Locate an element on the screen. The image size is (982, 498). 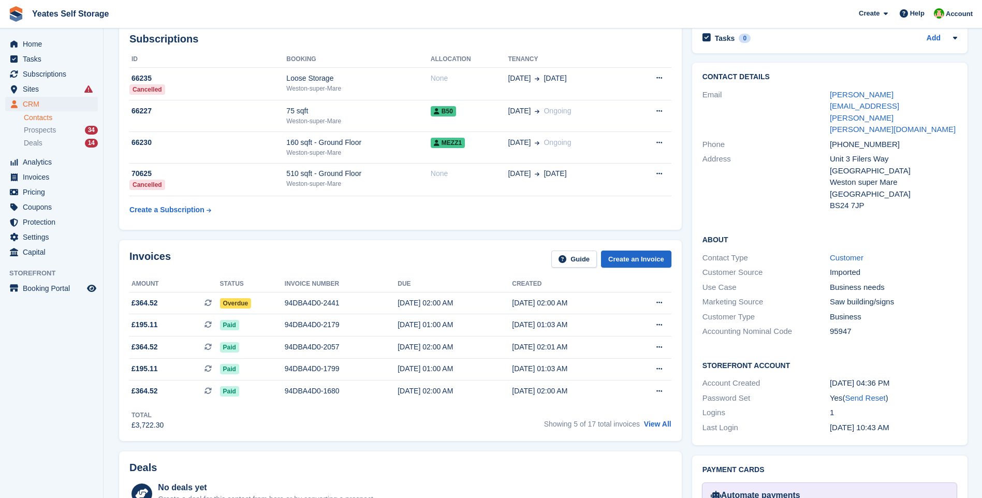
div: Address is located at coordinates (766, 182).